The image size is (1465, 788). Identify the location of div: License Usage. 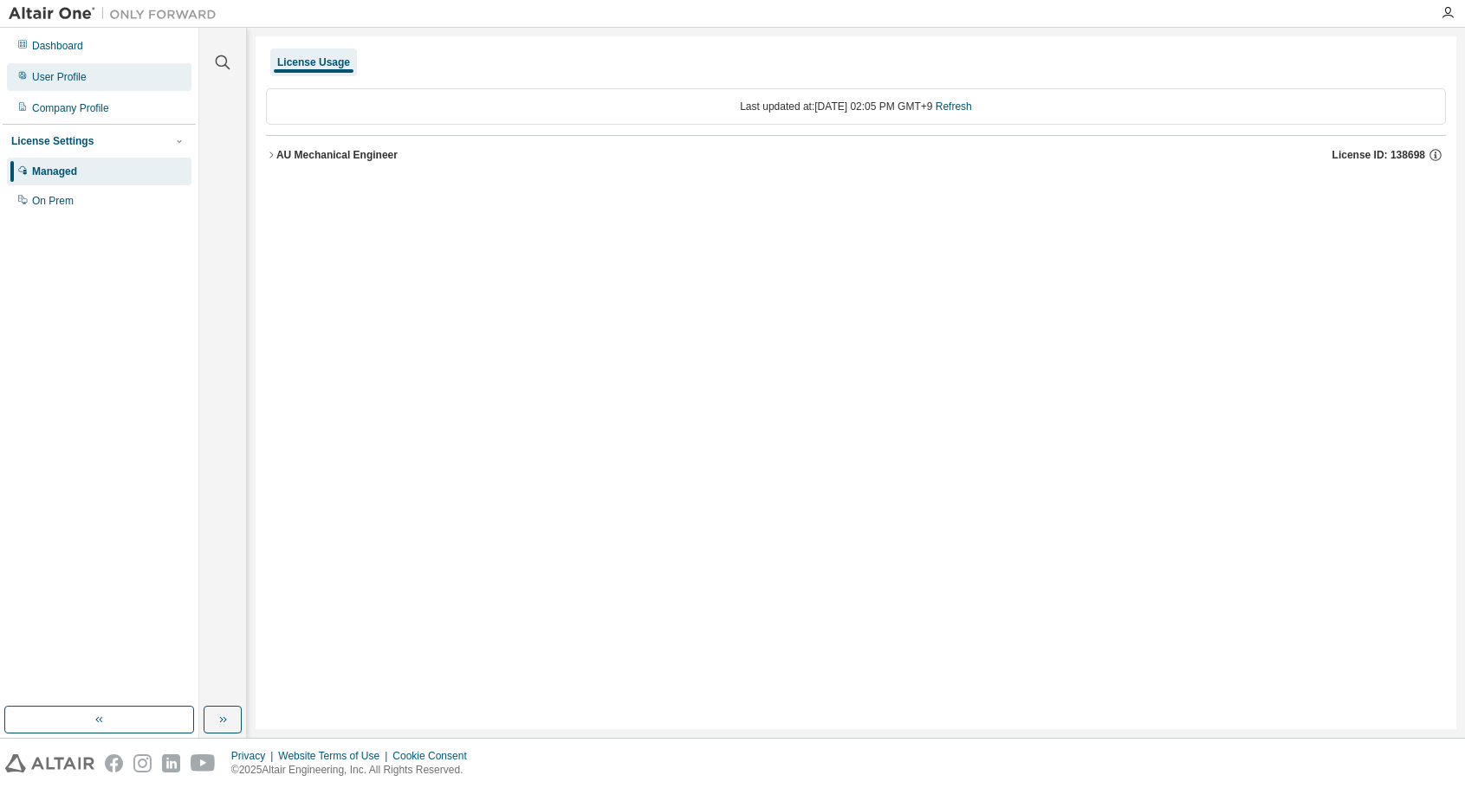
(314, 62).